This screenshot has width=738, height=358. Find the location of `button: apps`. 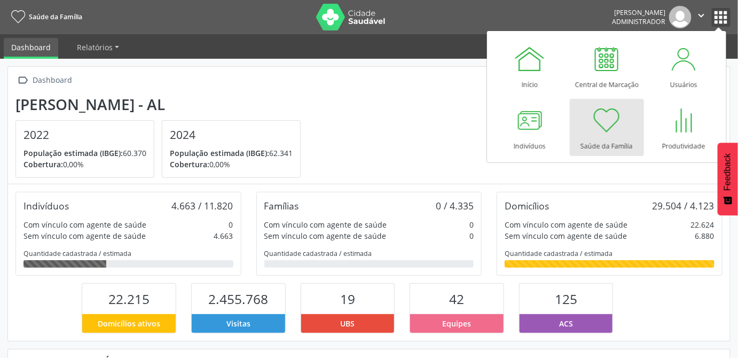

button: apps is located at coordinates (721, 17).